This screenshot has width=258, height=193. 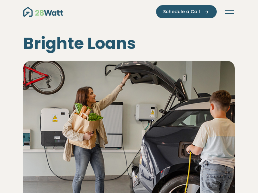 What do you see at coordinates (181, 12) in the screenshot?
I see `span: Schedule a Call` at bounding box center [181, 12].